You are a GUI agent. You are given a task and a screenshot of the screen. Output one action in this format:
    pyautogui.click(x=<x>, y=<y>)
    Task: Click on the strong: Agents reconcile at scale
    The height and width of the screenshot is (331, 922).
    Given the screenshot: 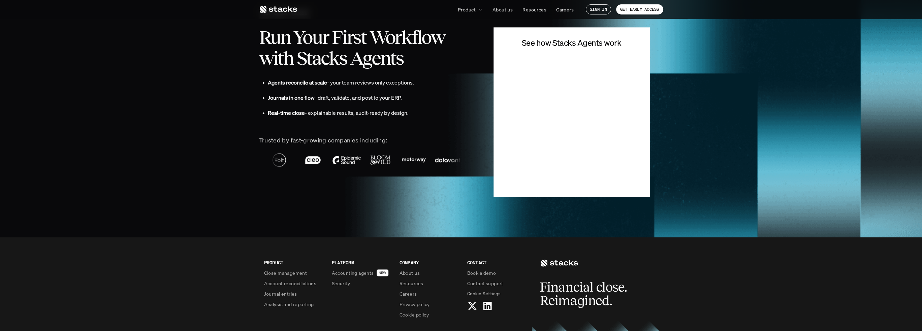 What is the action you would take?
    pyautogui.click(x=297, y=83)
    